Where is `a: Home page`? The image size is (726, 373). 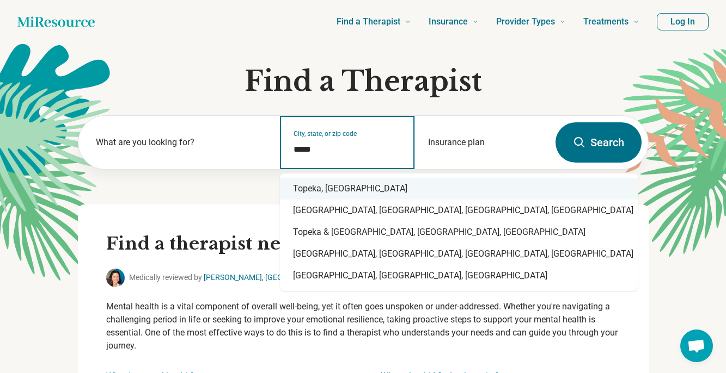
a: Home page is located at coordinates (56, 22).